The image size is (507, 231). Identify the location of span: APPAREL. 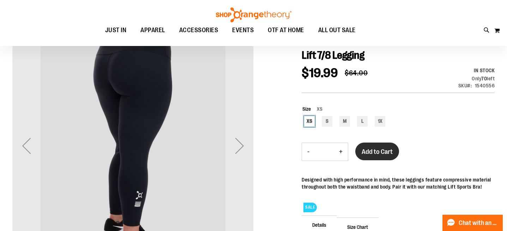
(153, 30).